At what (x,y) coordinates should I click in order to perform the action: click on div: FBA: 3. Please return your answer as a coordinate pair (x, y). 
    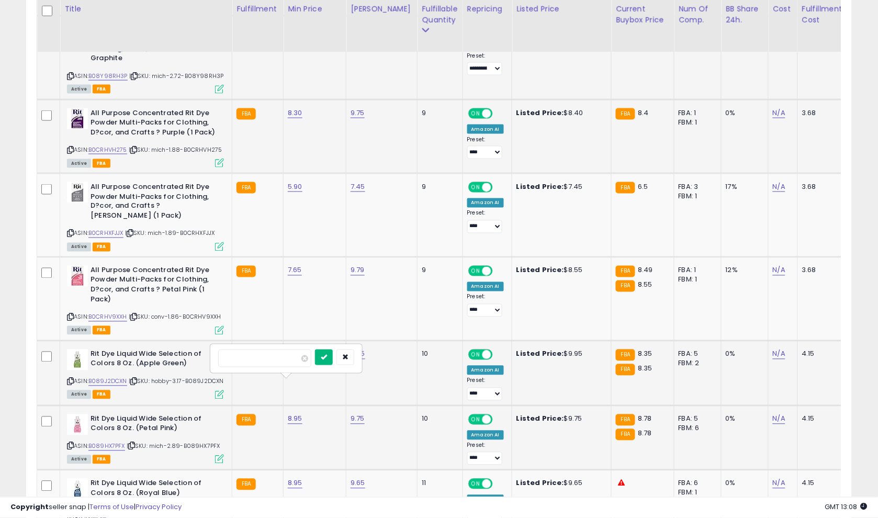
    Looking at the image, I should click on (696, 187).